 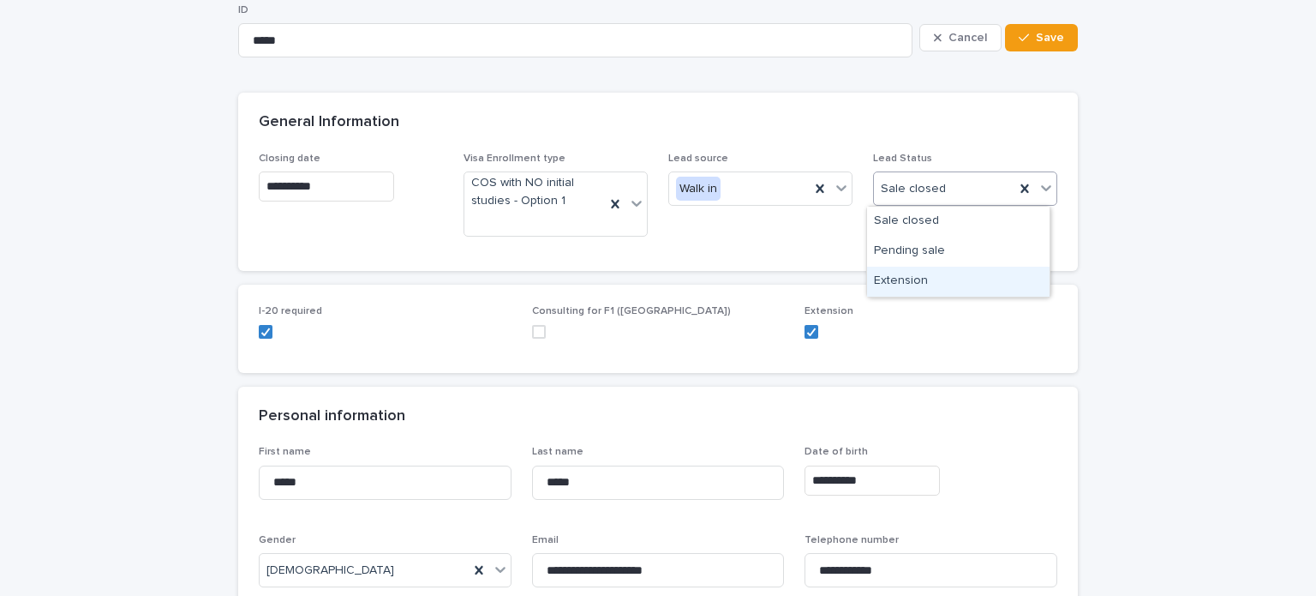 I want to click on span: Lead Status, so click(x=902, y=159).